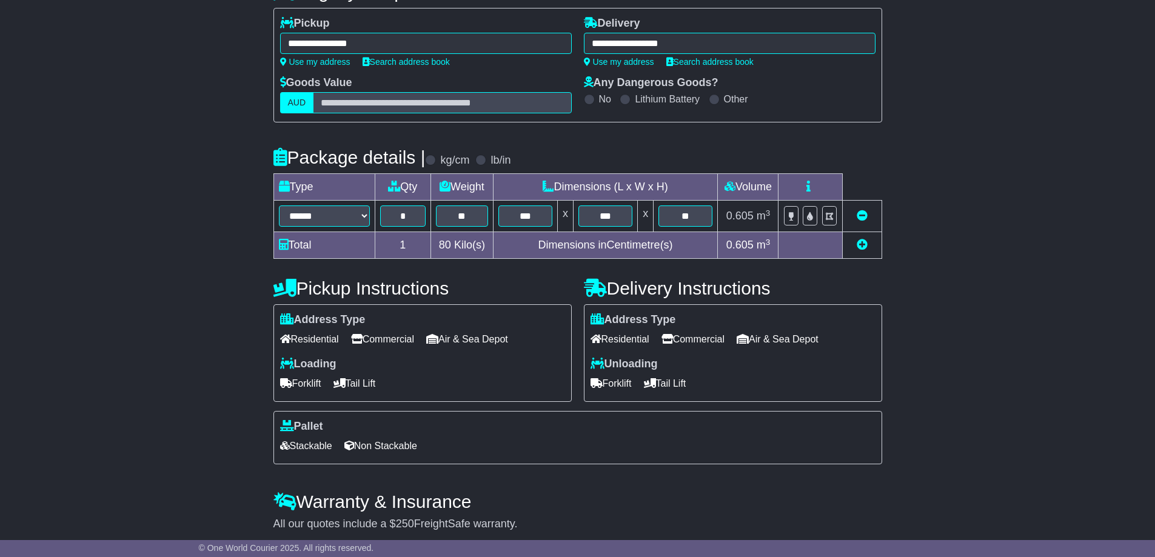 The height and width of the screenshot is (557, 1155). Describe the element at coordinates (297, 102) in the screenshot. I see `label: AUD` at that location.